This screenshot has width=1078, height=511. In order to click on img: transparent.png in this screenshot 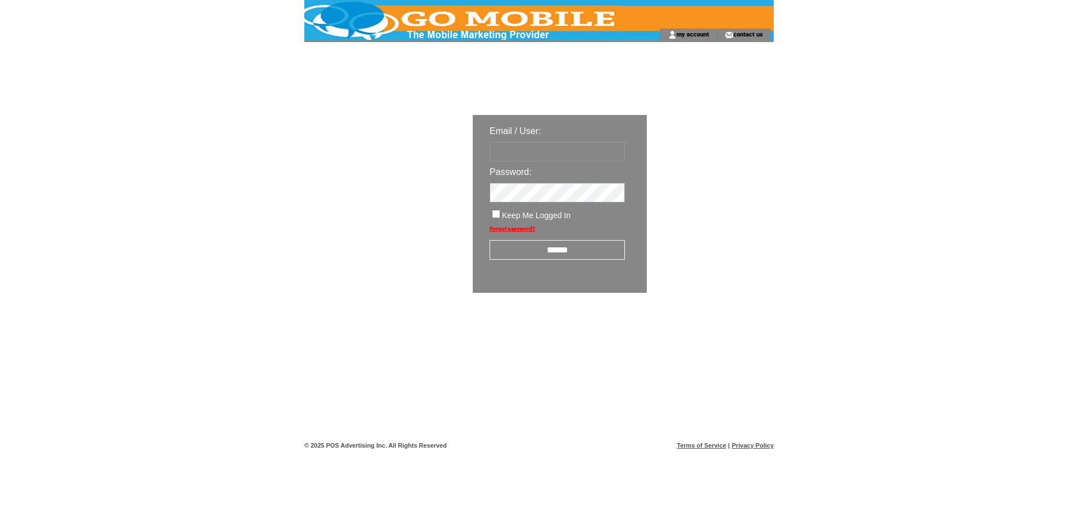, I will do `click(707, 328)`.